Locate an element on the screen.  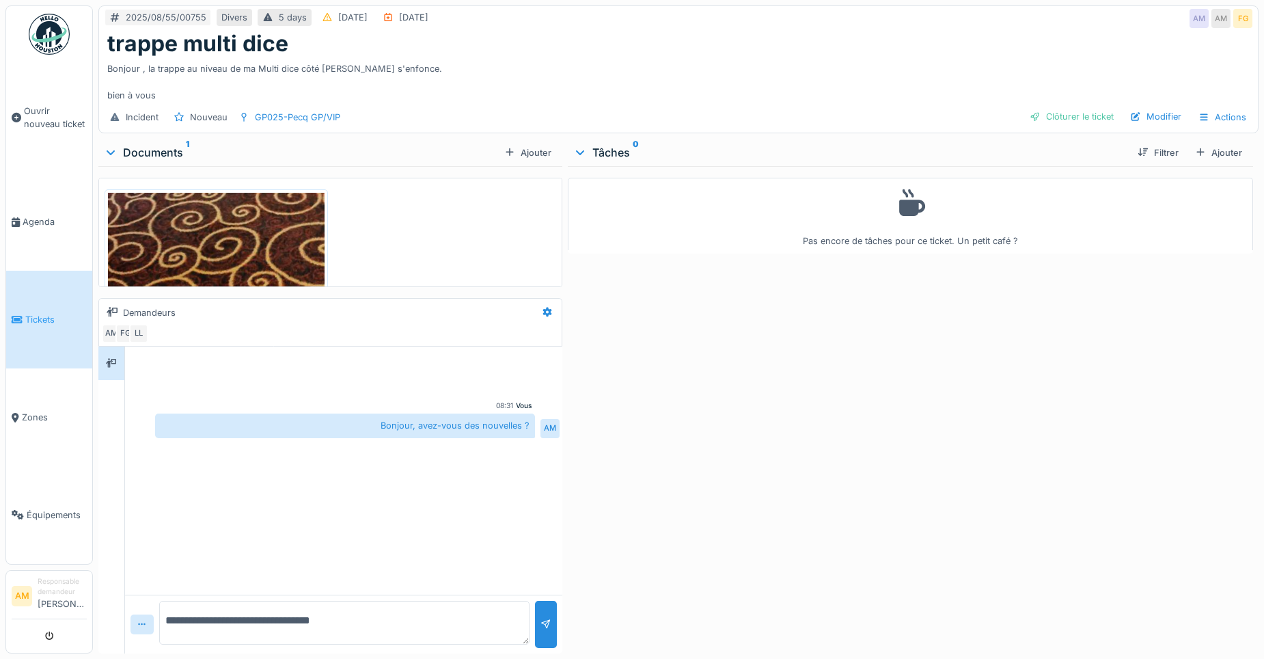
div: Responsable demandeur is located at coordinates (62, 586).